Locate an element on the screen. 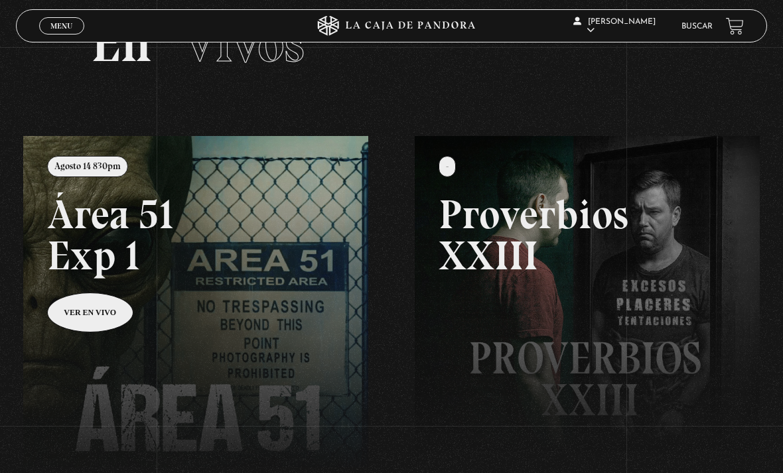  a: Buscar is located at coordinates (697, 27).